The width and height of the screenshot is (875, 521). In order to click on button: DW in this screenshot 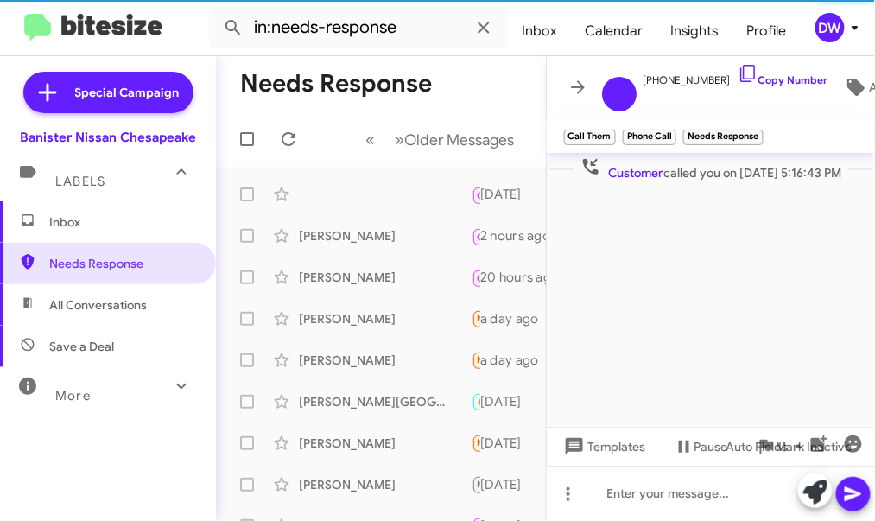, I will do `click(828, 28)`.